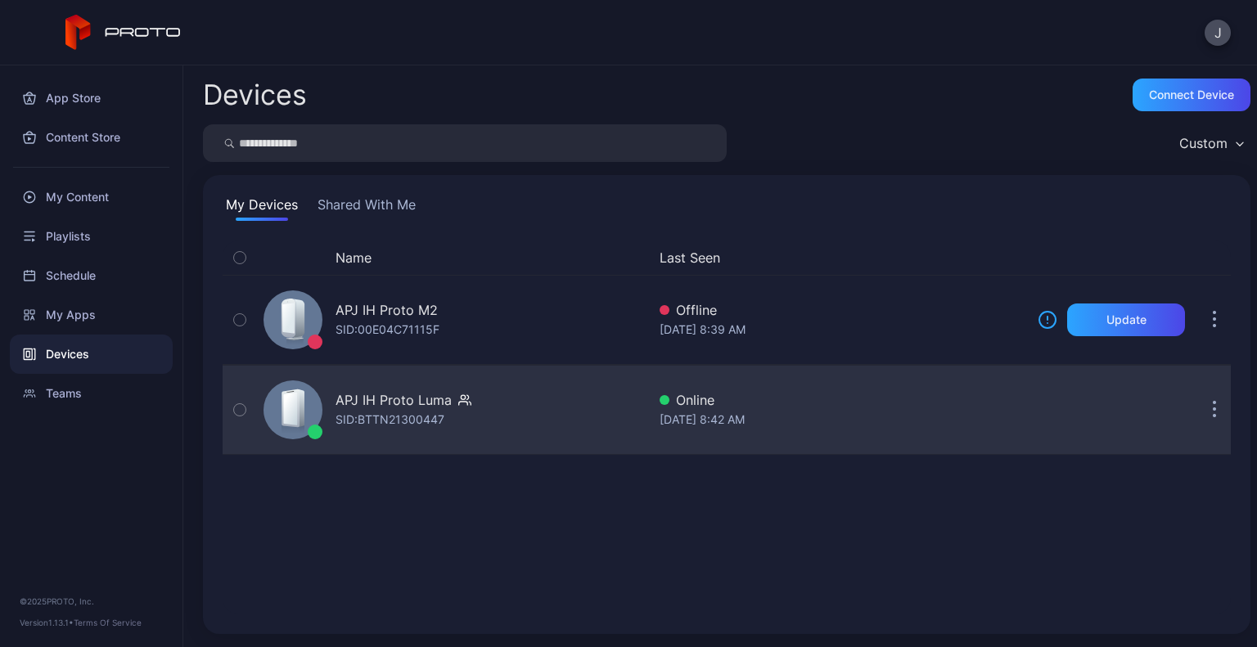  Describe the element at coordinates (353, 258) in the screenshot. I see `button: Name` at that location.